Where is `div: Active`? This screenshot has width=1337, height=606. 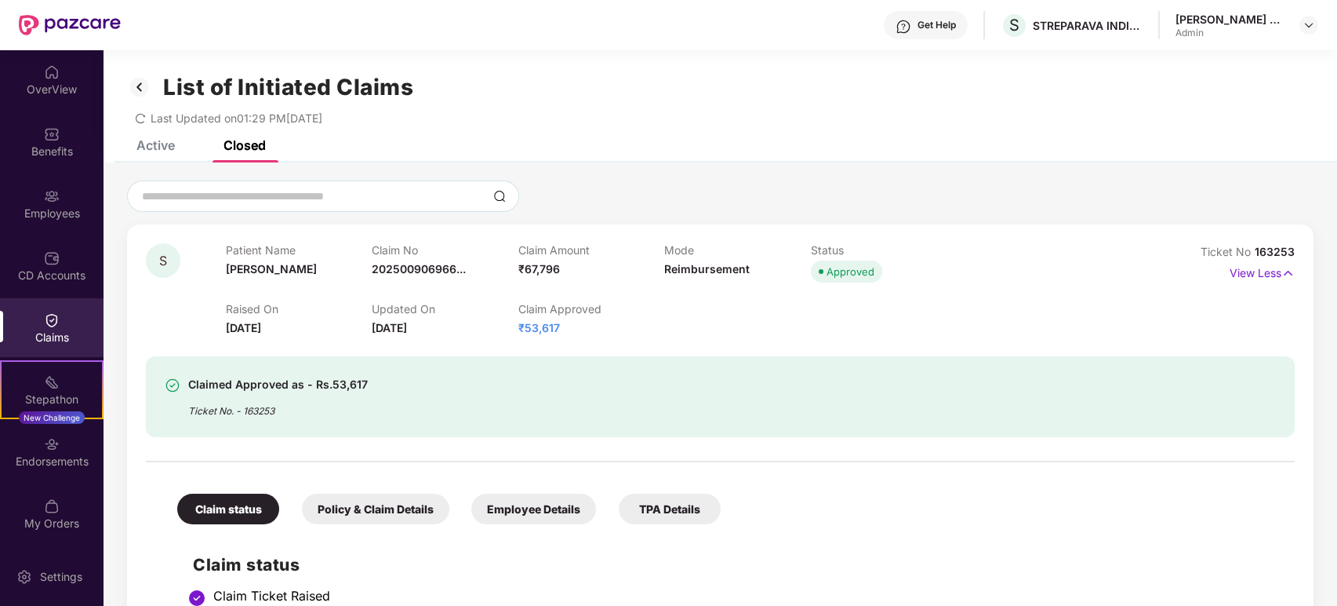
div: Active is located at coordinates (155, 145).